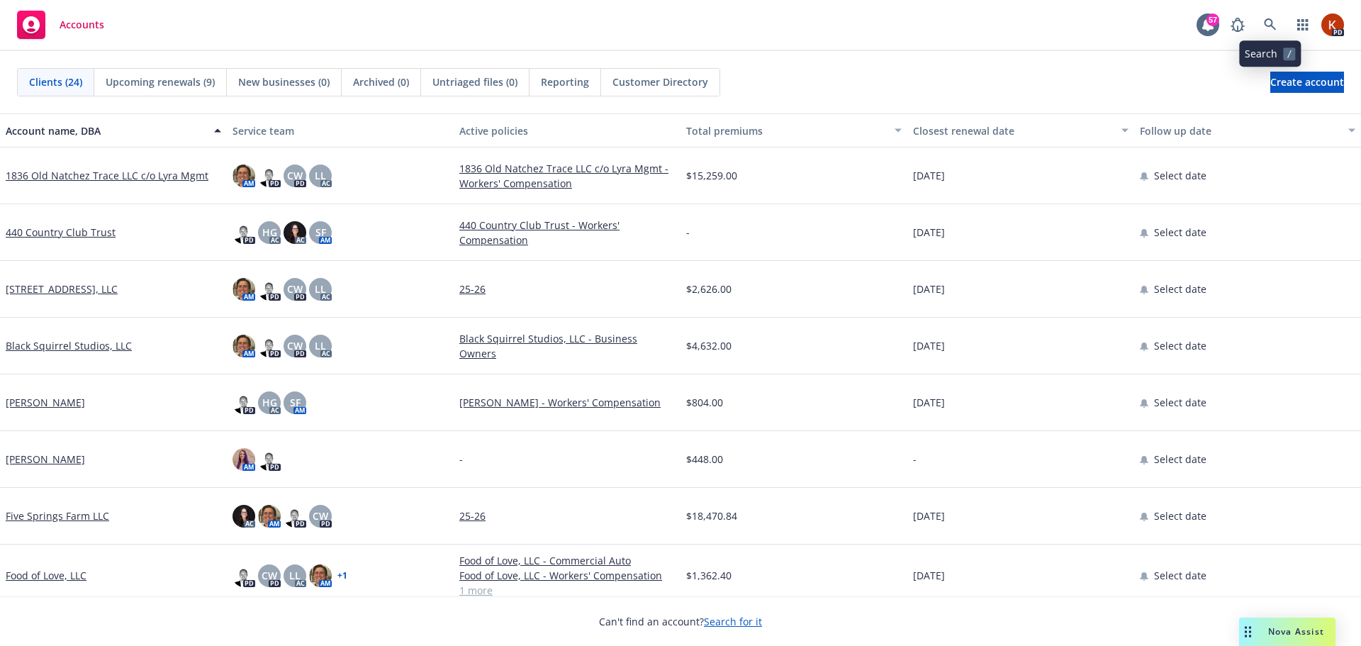 Image resolution: width=1361 pixels, height=646 pixels. I want to click on a: 1836 Old Natchez Trace LLC c/o Lyra Mgmt - Workers' Compensation, so click(567, 176).